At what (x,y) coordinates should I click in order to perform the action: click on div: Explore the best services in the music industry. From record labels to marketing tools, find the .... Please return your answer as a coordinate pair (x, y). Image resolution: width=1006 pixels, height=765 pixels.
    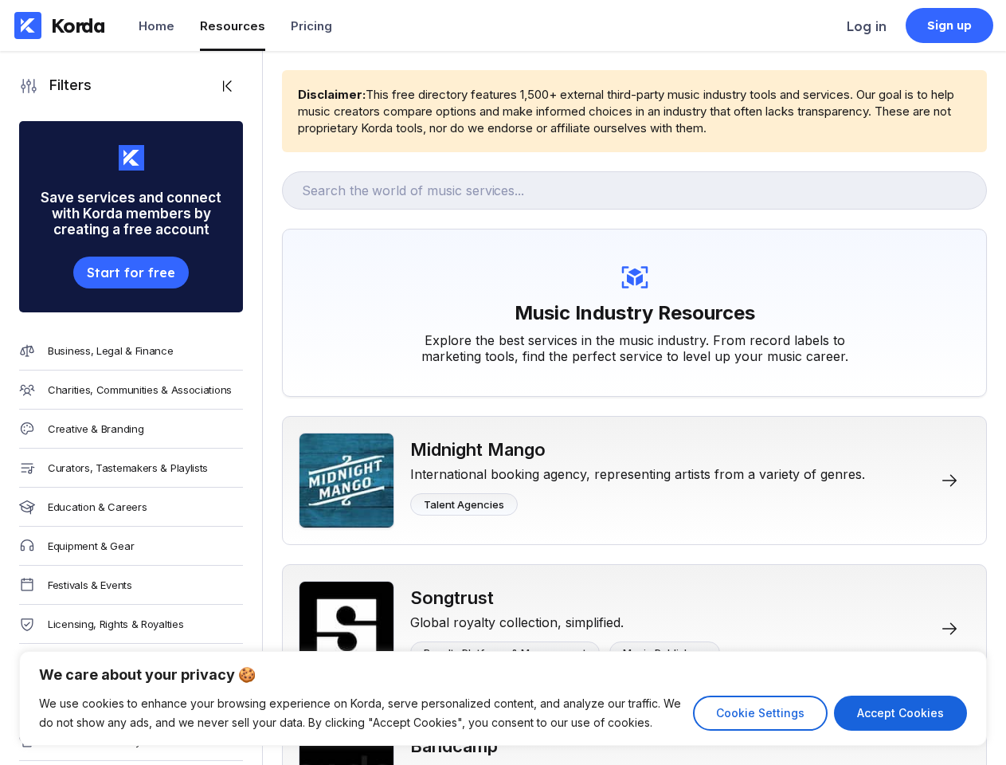
    Looking at the image, I should click on (635, 348).